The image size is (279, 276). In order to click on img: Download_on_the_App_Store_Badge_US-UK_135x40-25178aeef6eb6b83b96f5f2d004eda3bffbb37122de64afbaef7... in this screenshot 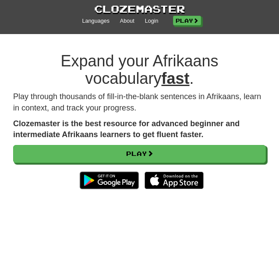, I will do `click(174, 181)`.